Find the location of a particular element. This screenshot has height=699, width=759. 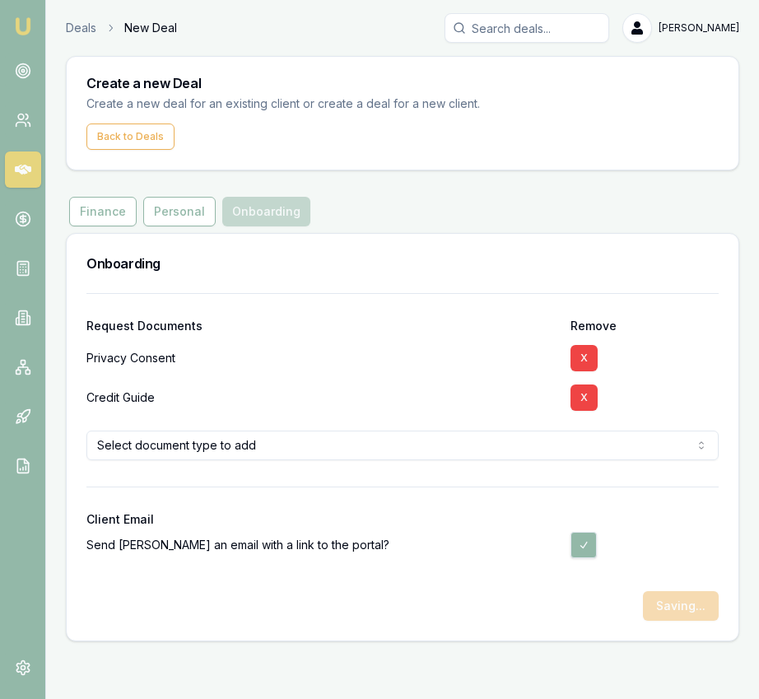

div: Privacy Consent is located at coordinates (322, 358).